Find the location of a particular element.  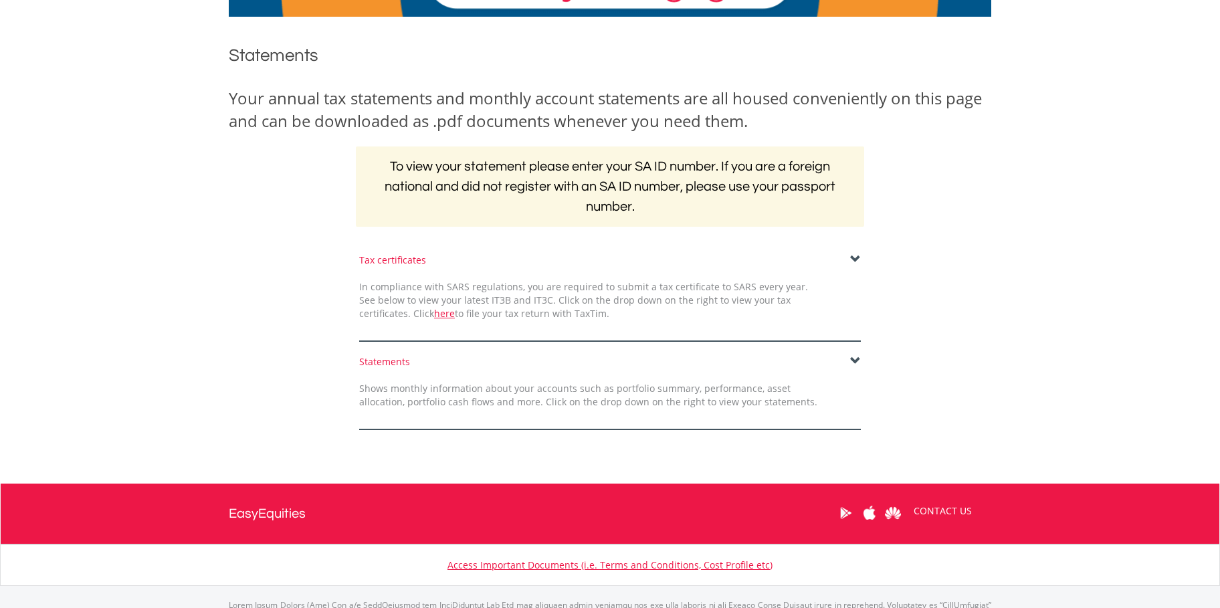

div: Statements is located at coordinates (610, 362).